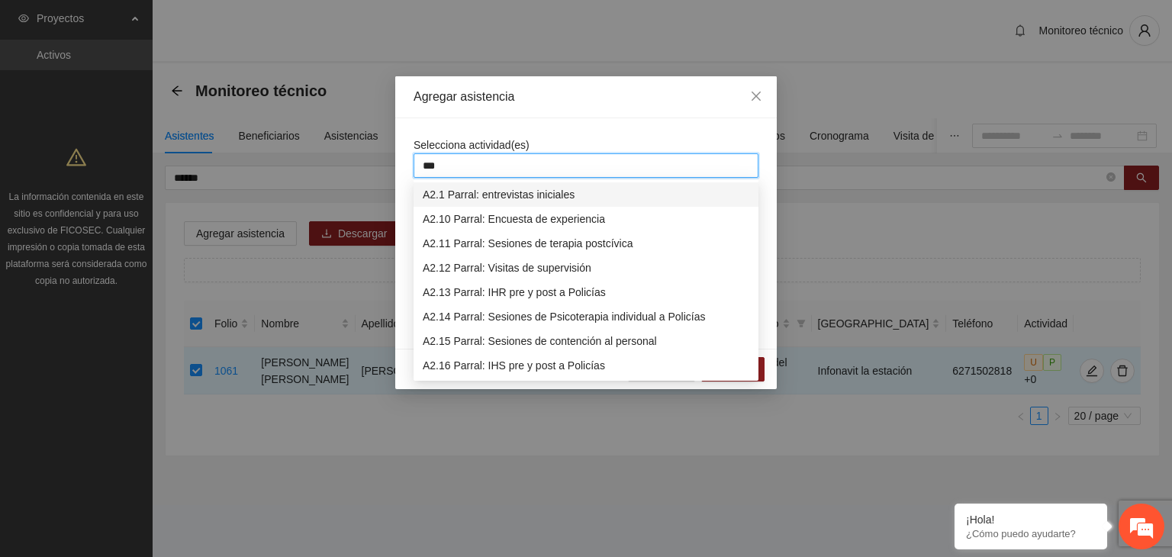 The width and height of the screenshot is (1172, 557). What do you see at coordinates (168, 88) in the screenshot?
I see `div: Chatee con nosotros ahora` at bounding box center [168, 88].